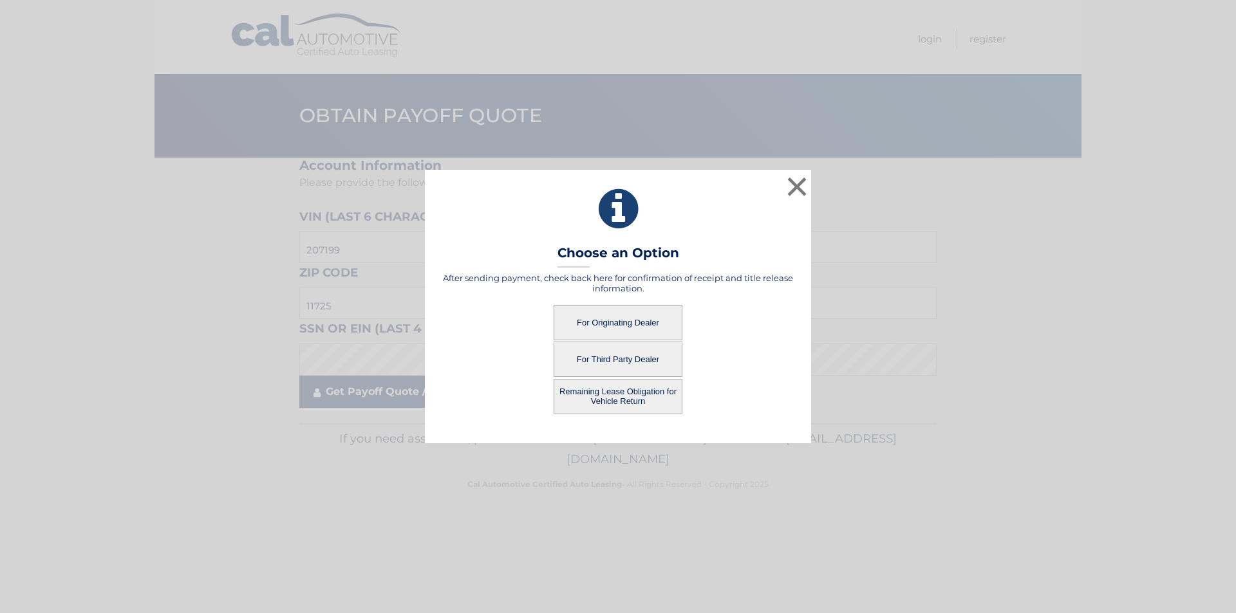 This screenshot has width=1236, height=613. I want to click on button: Remaining Lease Obligation for Vehicle Return, so click(618, 396).